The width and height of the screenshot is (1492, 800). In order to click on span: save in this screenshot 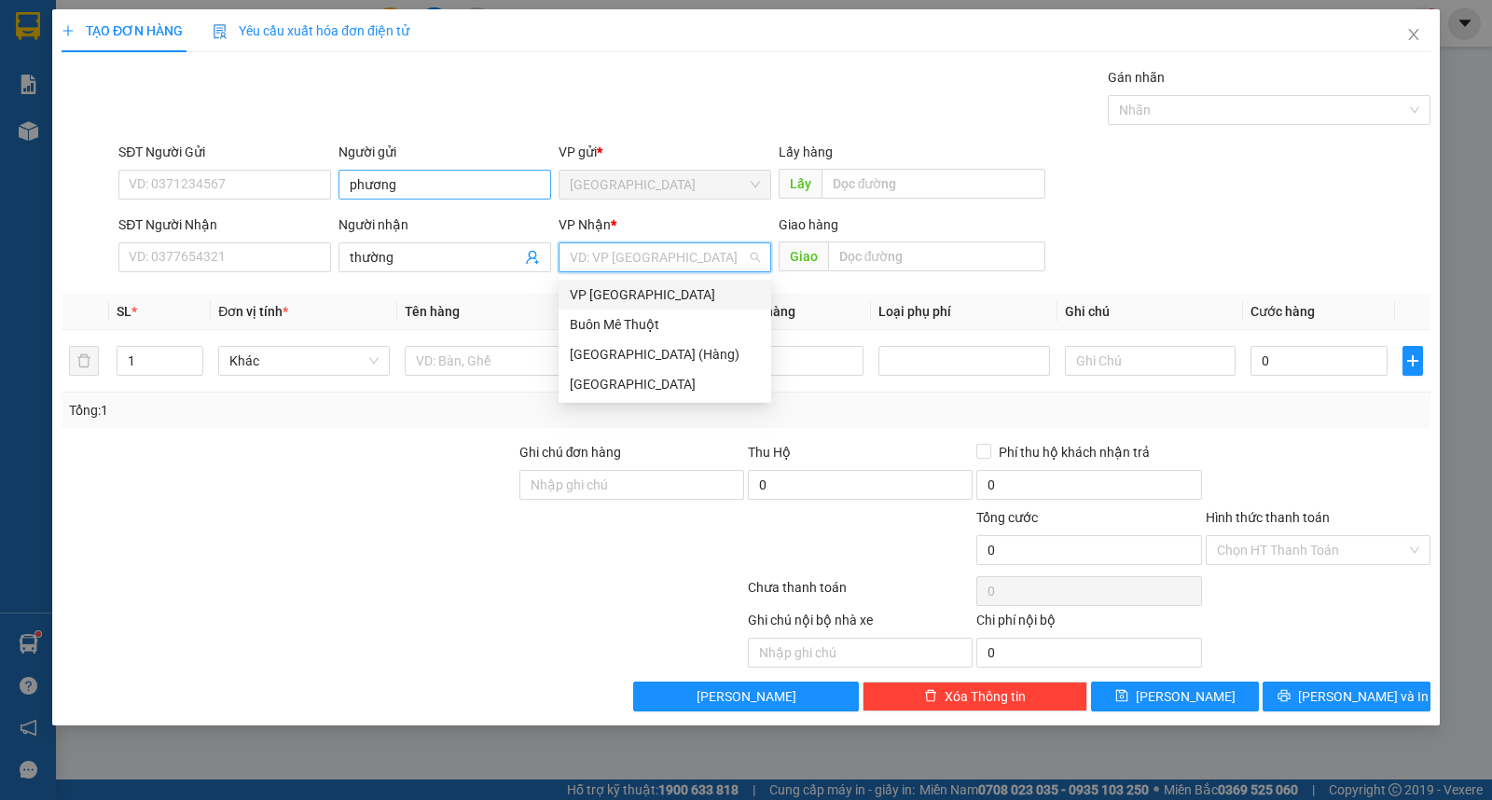, I will do `click(1122, 697)`.